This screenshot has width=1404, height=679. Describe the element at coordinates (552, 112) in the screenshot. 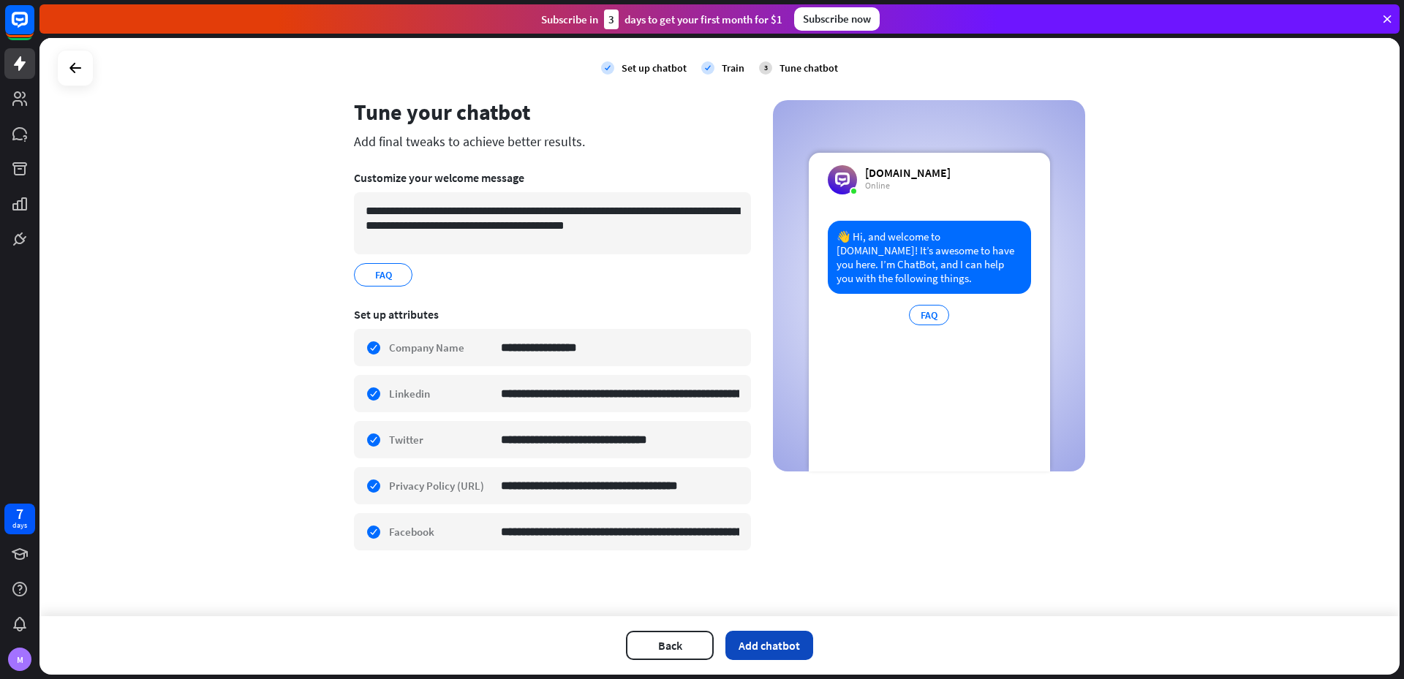

I see `div: Tune your chatbot` at that location.